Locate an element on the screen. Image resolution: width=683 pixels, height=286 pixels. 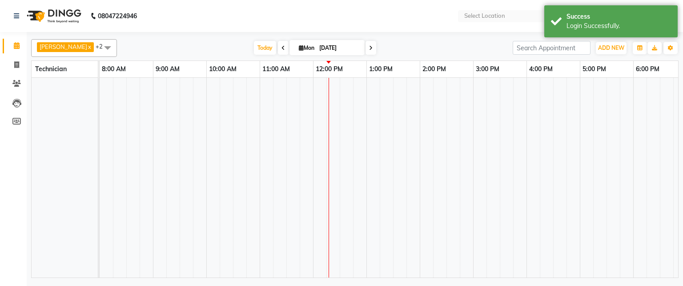
span: Today is located at coordinates (265, 48).